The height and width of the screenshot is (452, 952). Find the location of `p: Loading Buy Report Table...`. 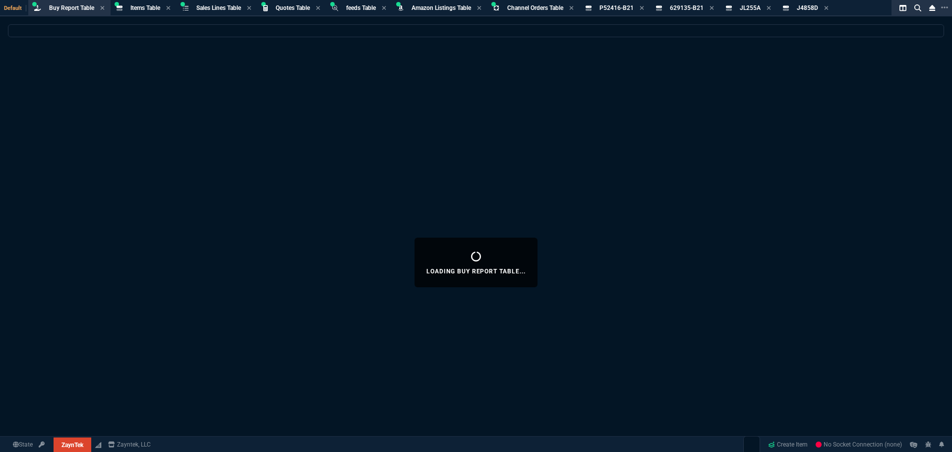

p: Loading Buy Report Table... is located at coordinates (476, 271).